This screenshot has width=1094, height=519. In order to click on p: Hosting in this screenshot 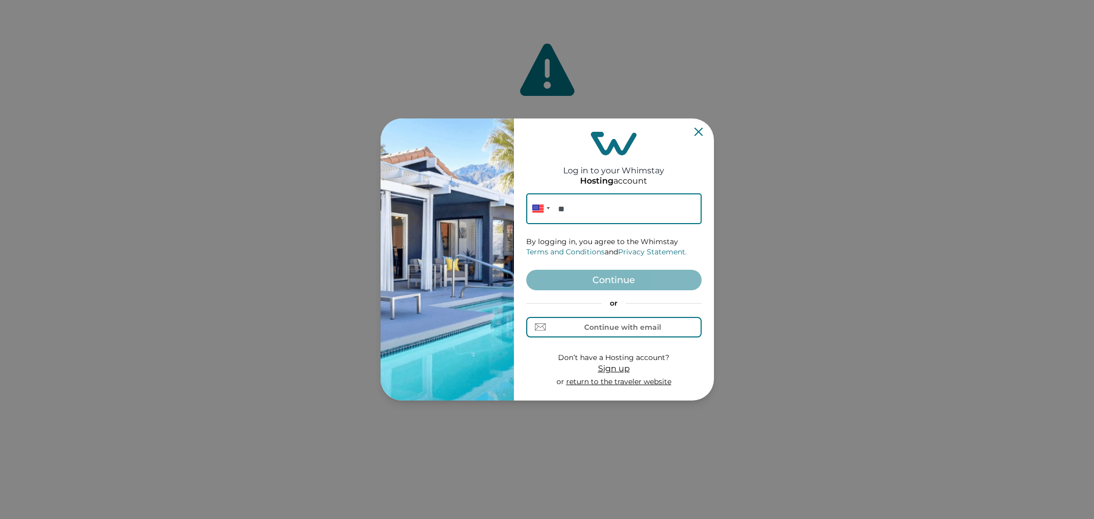, I will do `click(596, 181)`.